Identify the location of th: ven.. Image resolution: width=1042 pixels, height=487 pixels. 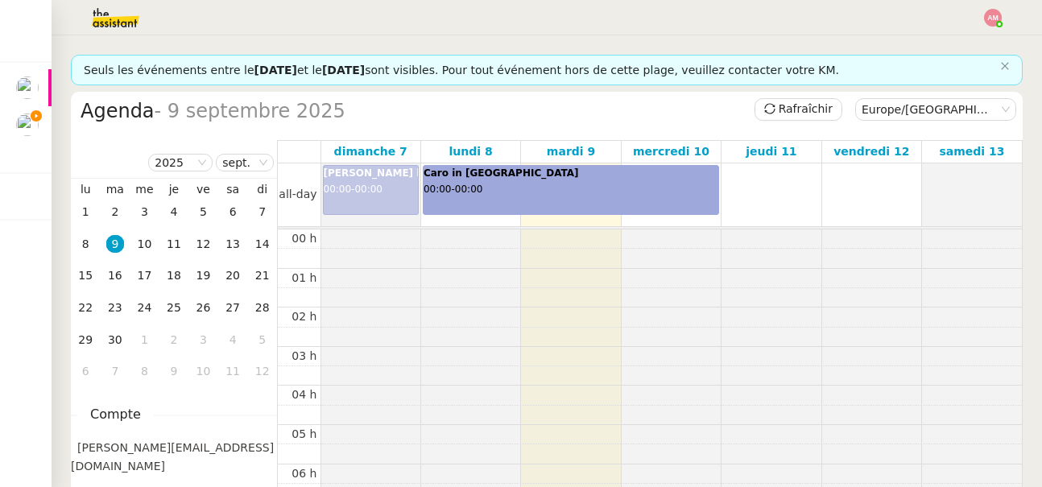
(203, 189).